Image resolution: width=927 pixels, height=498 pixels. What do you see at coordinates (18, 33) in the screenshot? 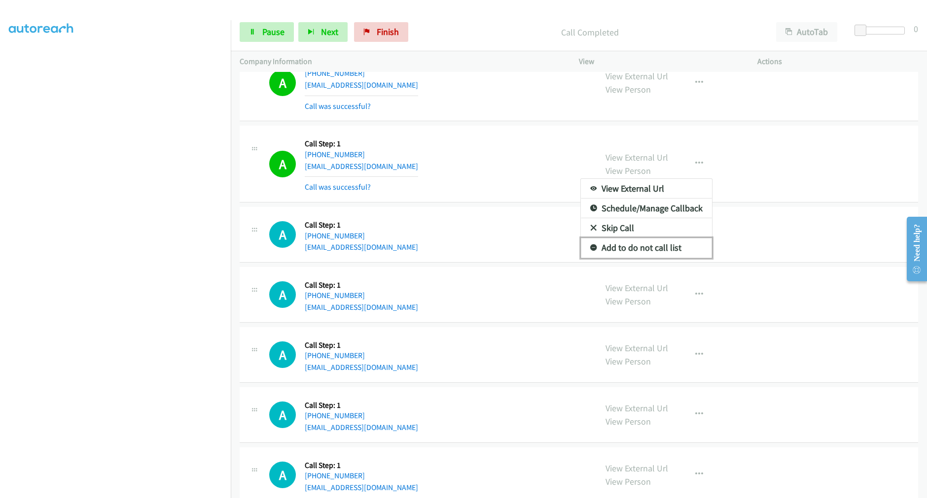
I see `div: Need help?` at bounding box center [18, 33].